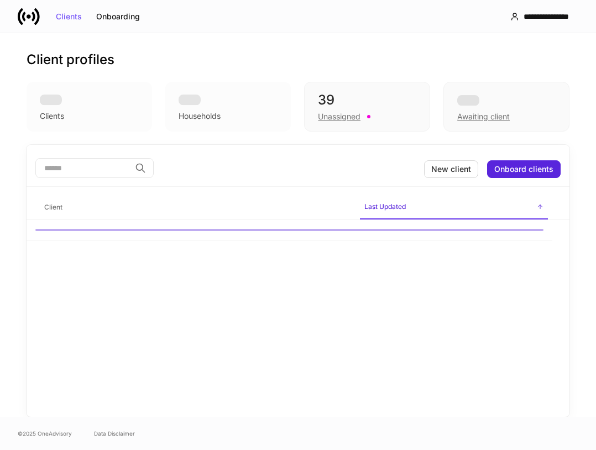 The height and width of the screenshot is (450, 596). Describe the element at coordinates (367, 107) in the screenshot. I see `div: 39Unassigned` at that location.